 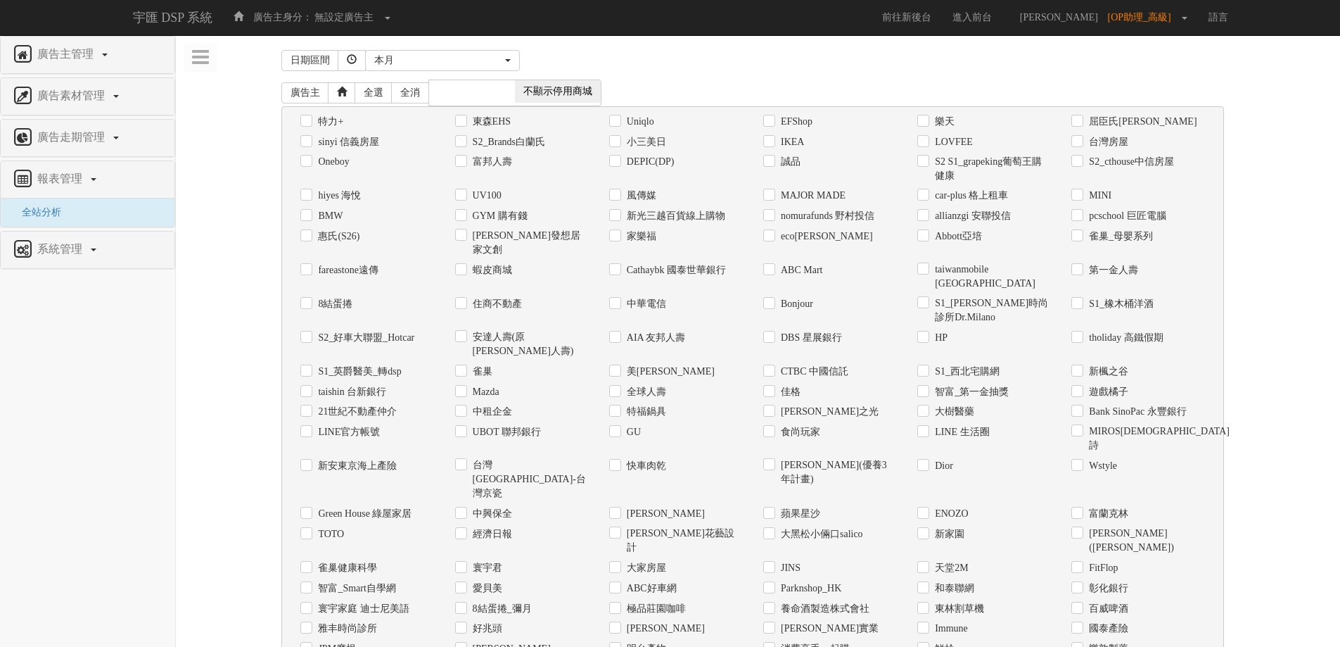 What do you see at coordinates (1107, 628) in the screenshot?
I see `label: 國泰產險` at bounding box center [1107, 628].